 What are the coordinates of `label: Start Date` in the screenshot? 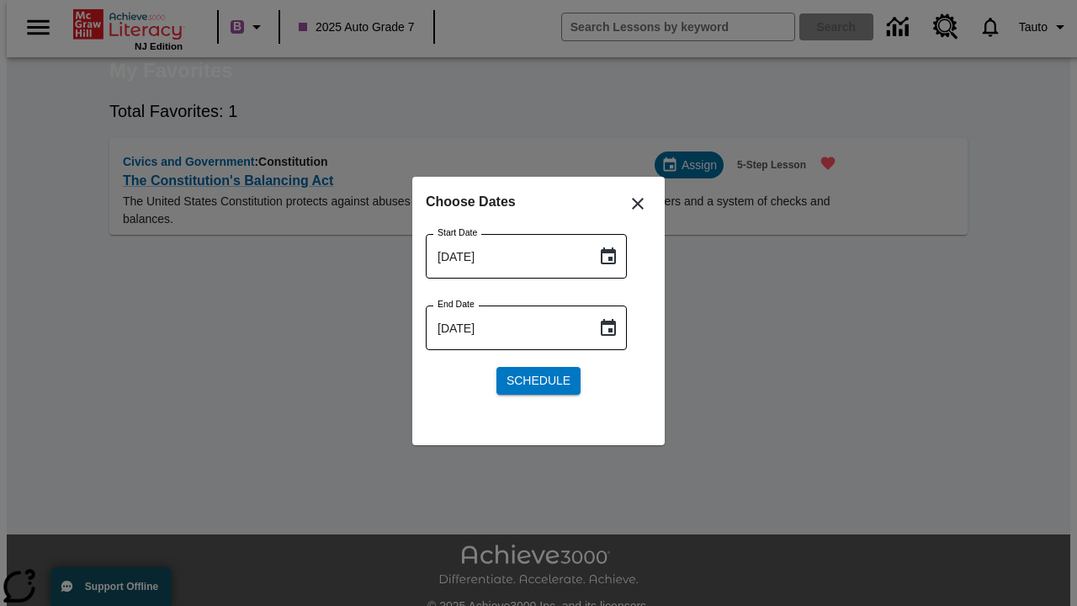 It's located at (457, 232).